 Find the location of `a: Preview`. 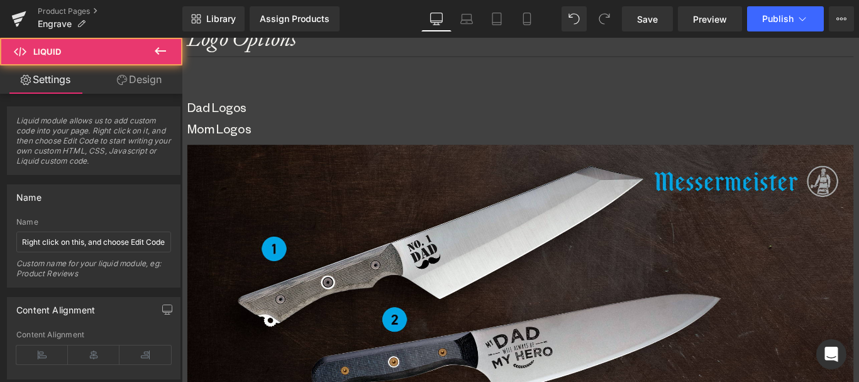

a: Preview is located at coordinates (710, 19).